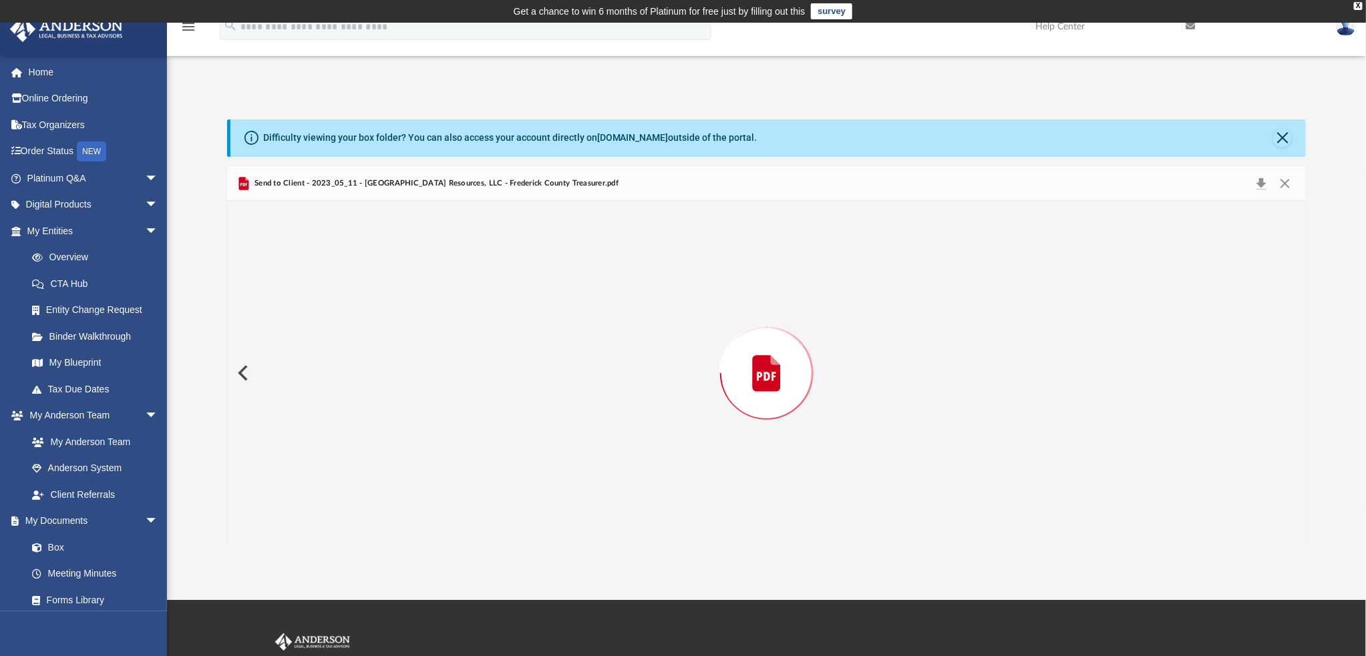 This screenshot has height=656, width=1366. What do you see at coordinates (90, 416) in the screenshot?
I see `a: My Anderson Teamarrow_drop_down` at bounding box center [90, 416].